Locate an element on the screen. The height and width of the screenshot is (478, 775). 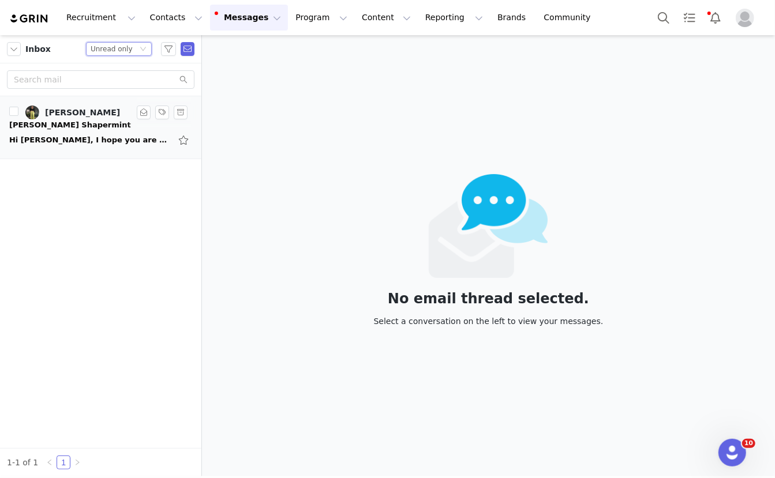
span: 10 is located at coordinates (748, 443).